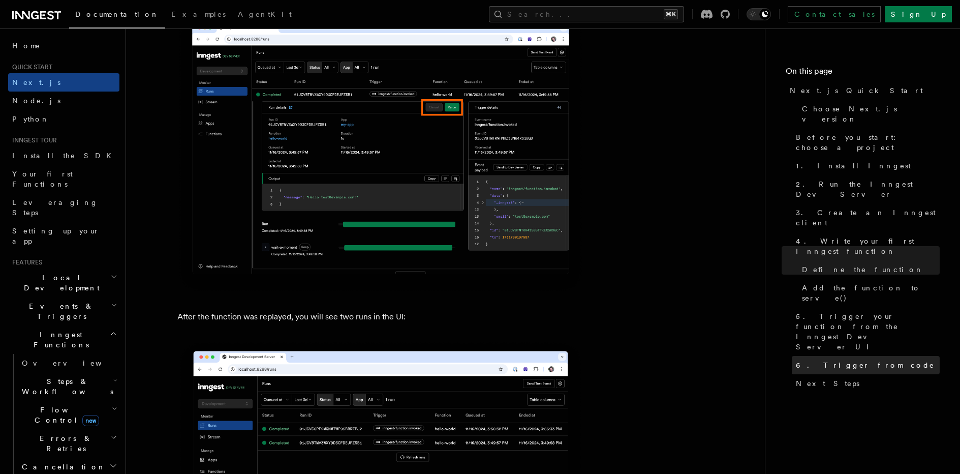  Describe the element at coordinates (74, 363) in the screenshot. I see `span: Overview` at that location.